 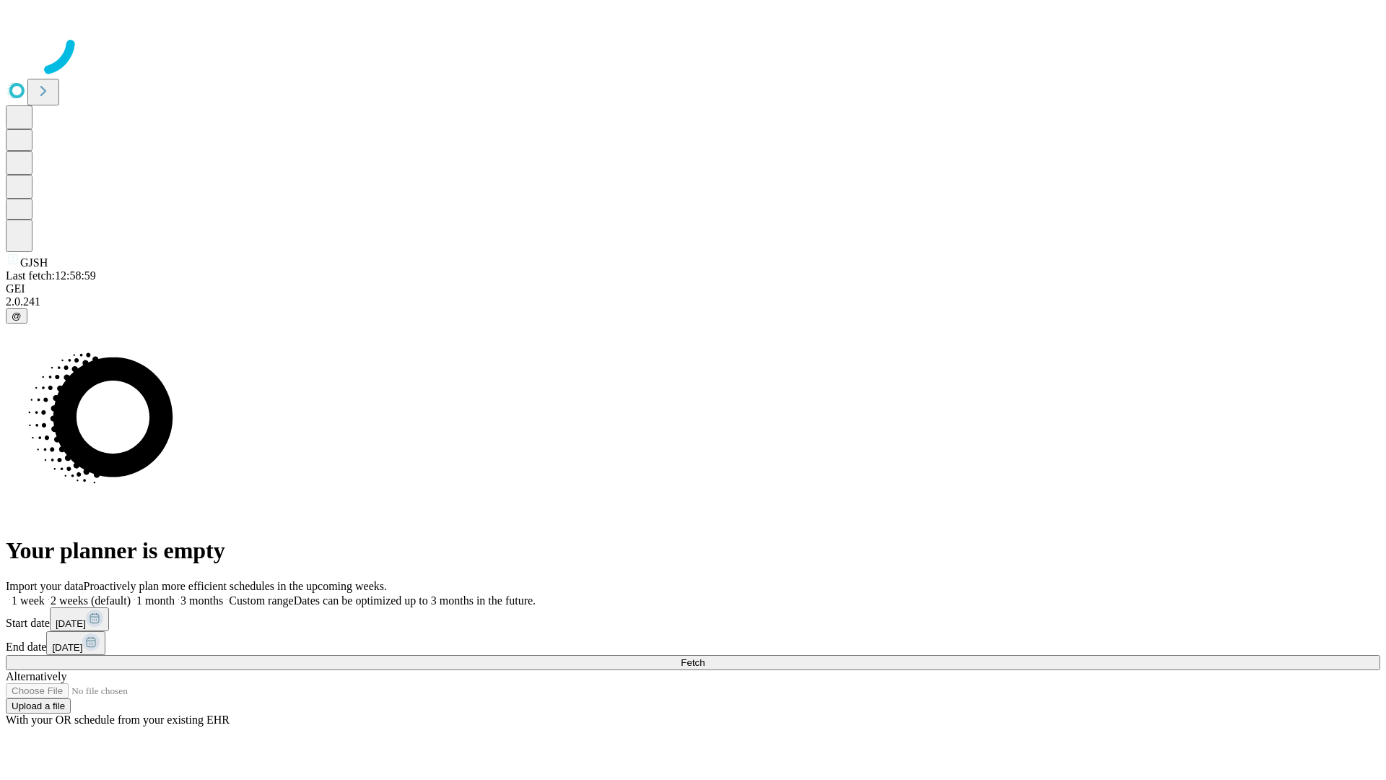 I want to click on span: Dates can be optimized up to 3 months in the future., so click(x=414, y=600).